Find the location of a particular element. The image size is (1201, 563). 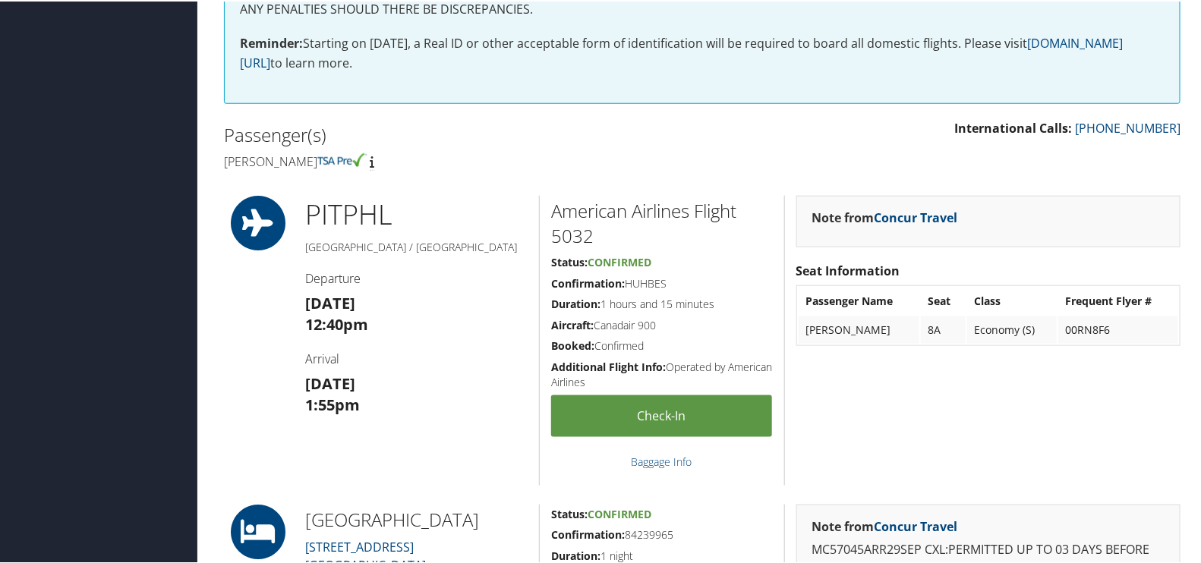

h5: Operated by American Airlines is located at coordinates (662, 373).